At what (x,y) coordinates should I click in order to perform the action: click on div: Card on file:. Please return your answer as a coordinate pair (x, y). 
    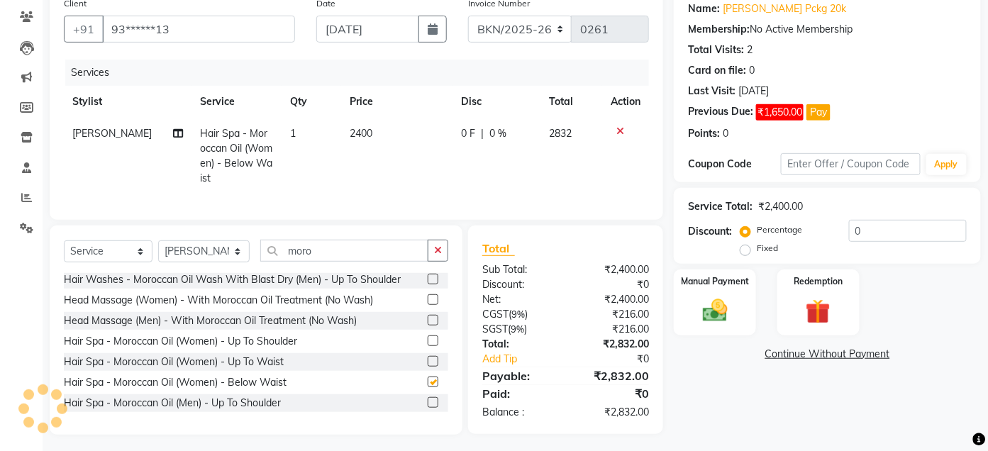
    Looking at the image, I should click on (717, 70).